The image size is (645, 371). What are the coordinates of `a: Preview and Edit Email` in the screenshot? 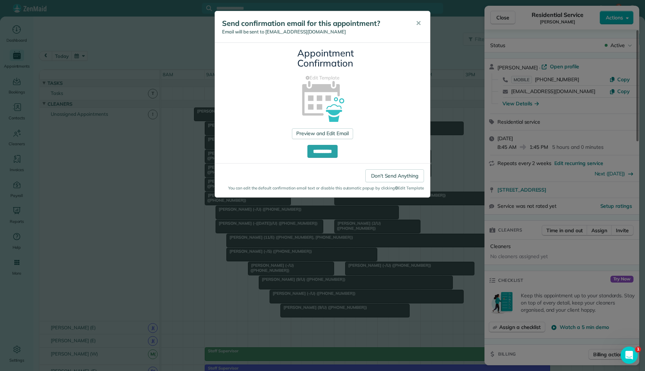 It's located at (322, 134).